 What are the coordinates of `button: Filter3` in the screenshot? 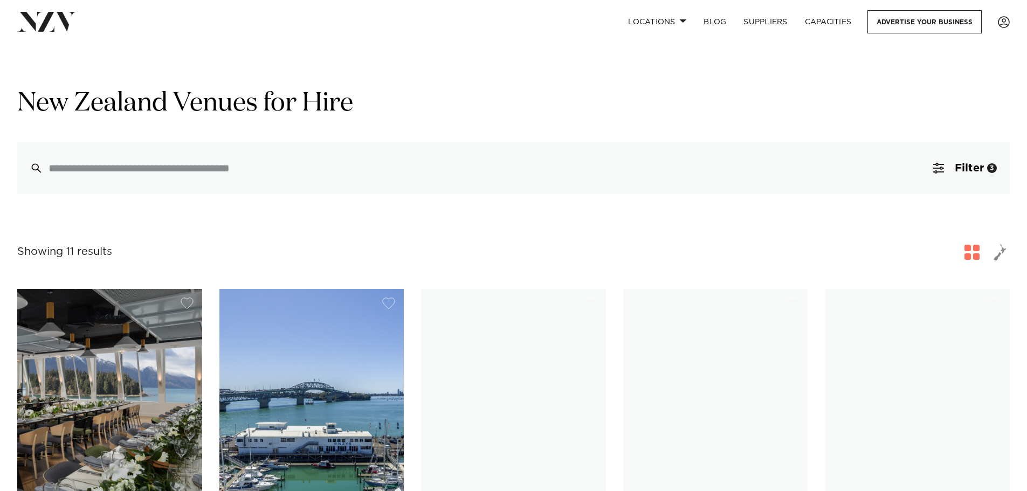 It's located at (965, 168).